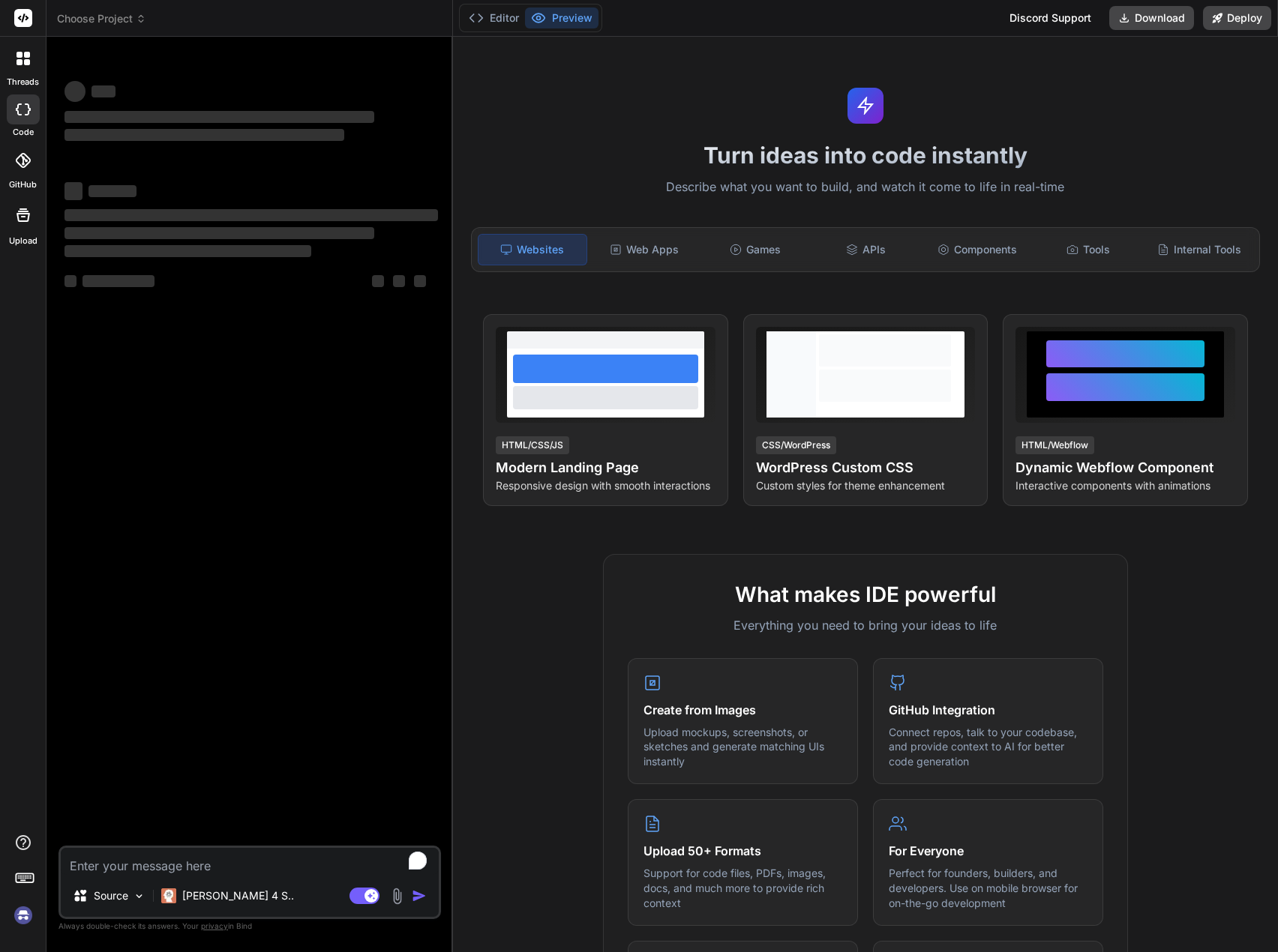 The image size is (1278, 952). Describe the element at coordinates (644, 250) in the screenshot. I see `div: Web Apps` at that location.